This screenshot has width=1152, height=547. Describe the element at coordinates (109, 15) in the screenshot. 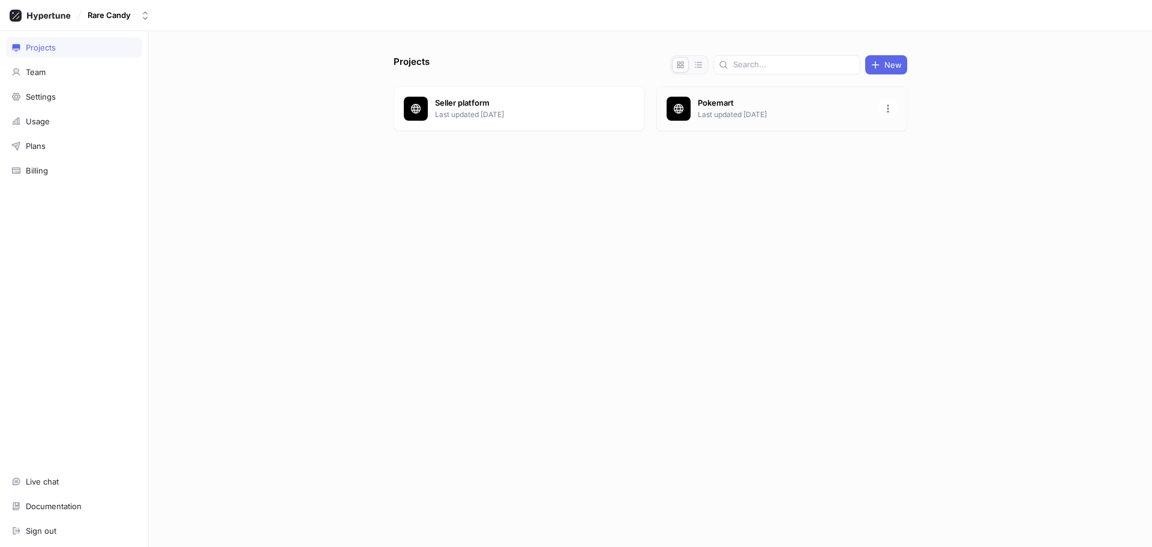

I see `div: Rare Candy` at that location.